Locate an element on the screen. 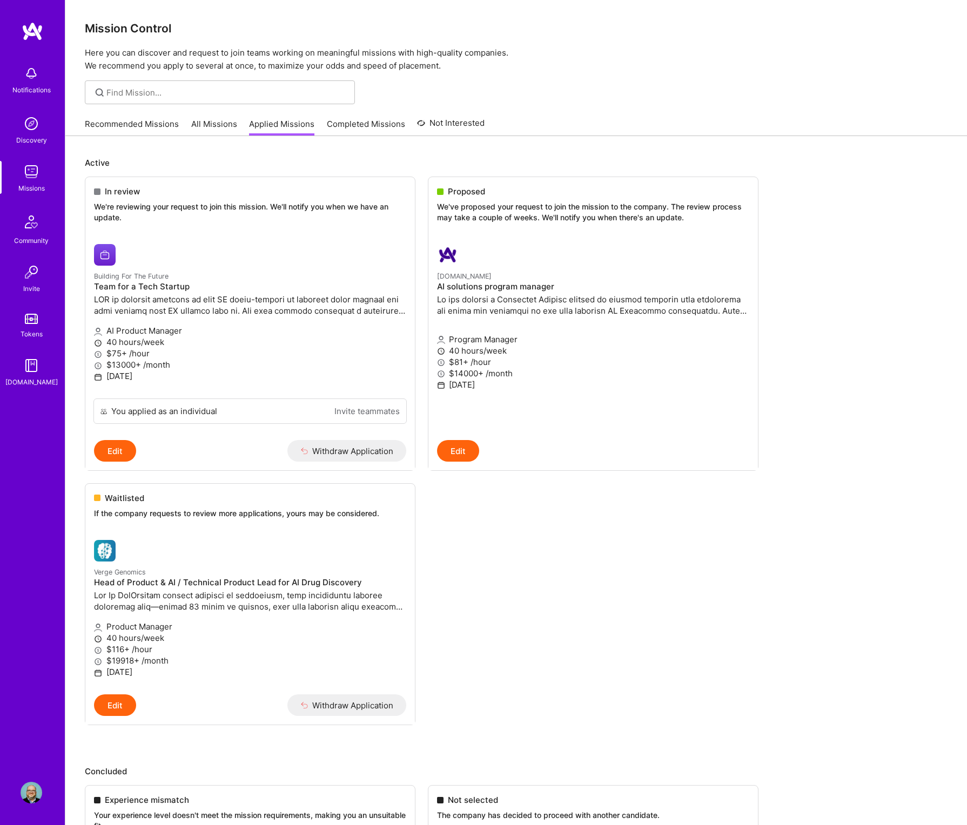 The height and width of the screenshot is (825, 967). div: Community is located at coordinates (31, 240).